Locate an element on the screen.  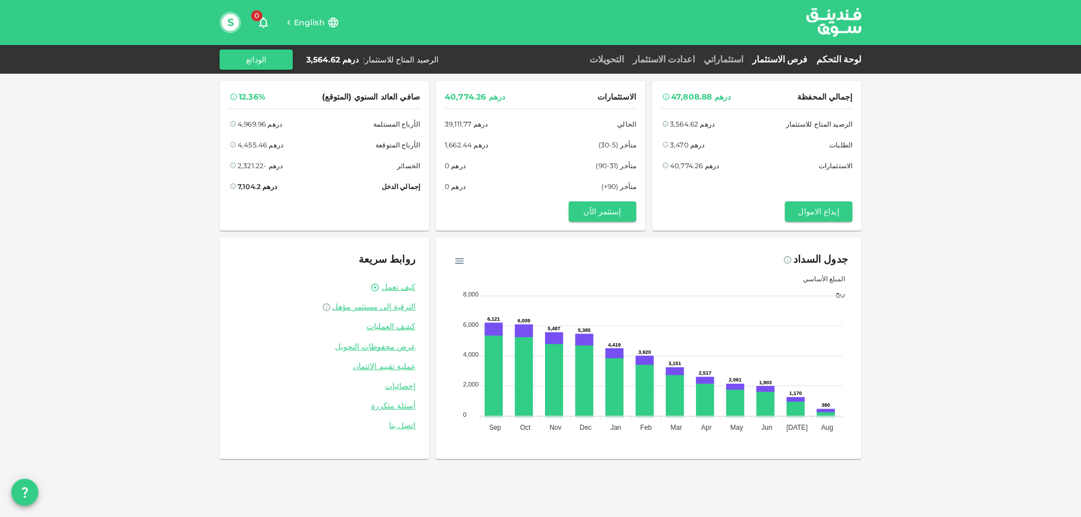
tspan: 0 is located at coordinates (465, 415).